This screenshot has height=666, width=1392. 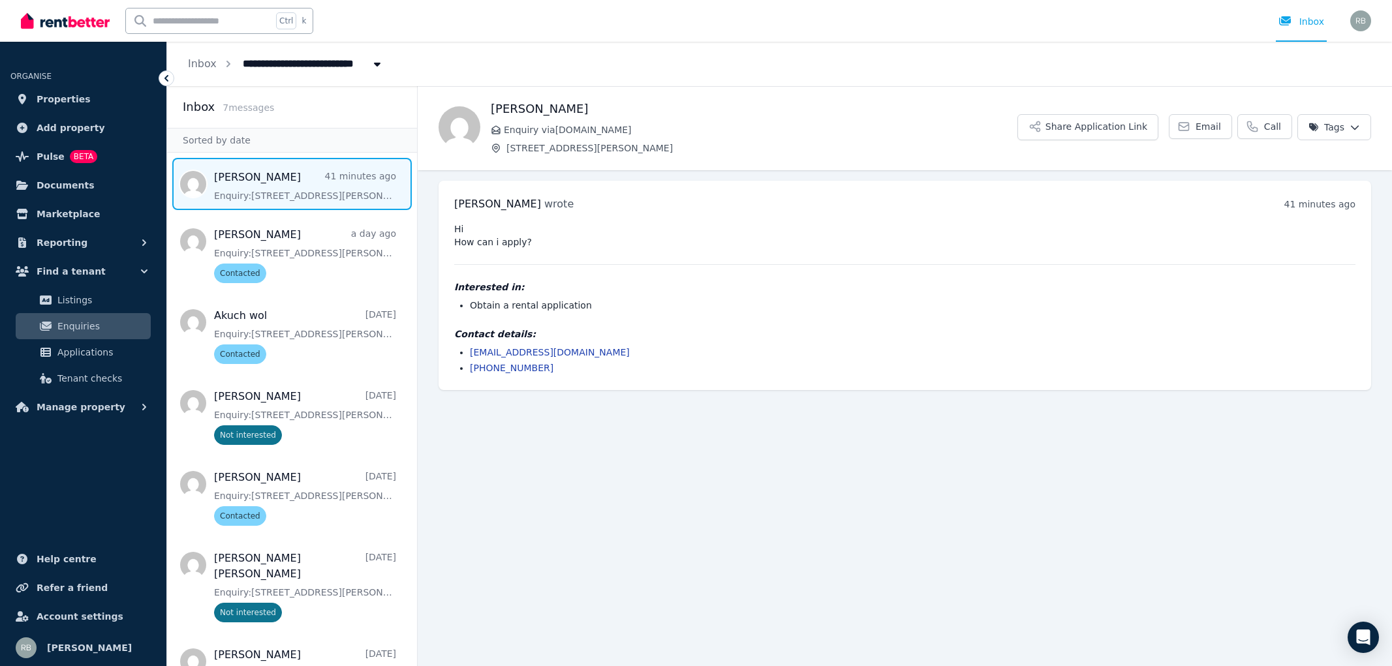 What do you see at coordinates (459, 127) in the screenshot?
I see `img: Mel` at bounding box center [459, 127].